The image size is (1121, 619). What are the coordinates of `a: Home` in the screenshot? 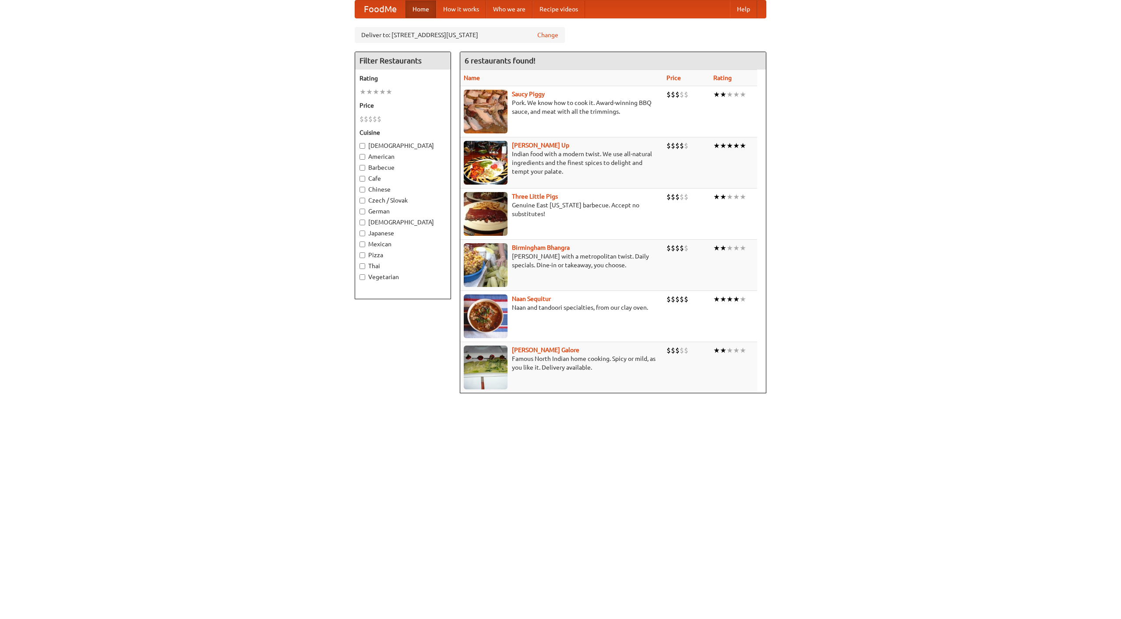 It's located at (421, 9).